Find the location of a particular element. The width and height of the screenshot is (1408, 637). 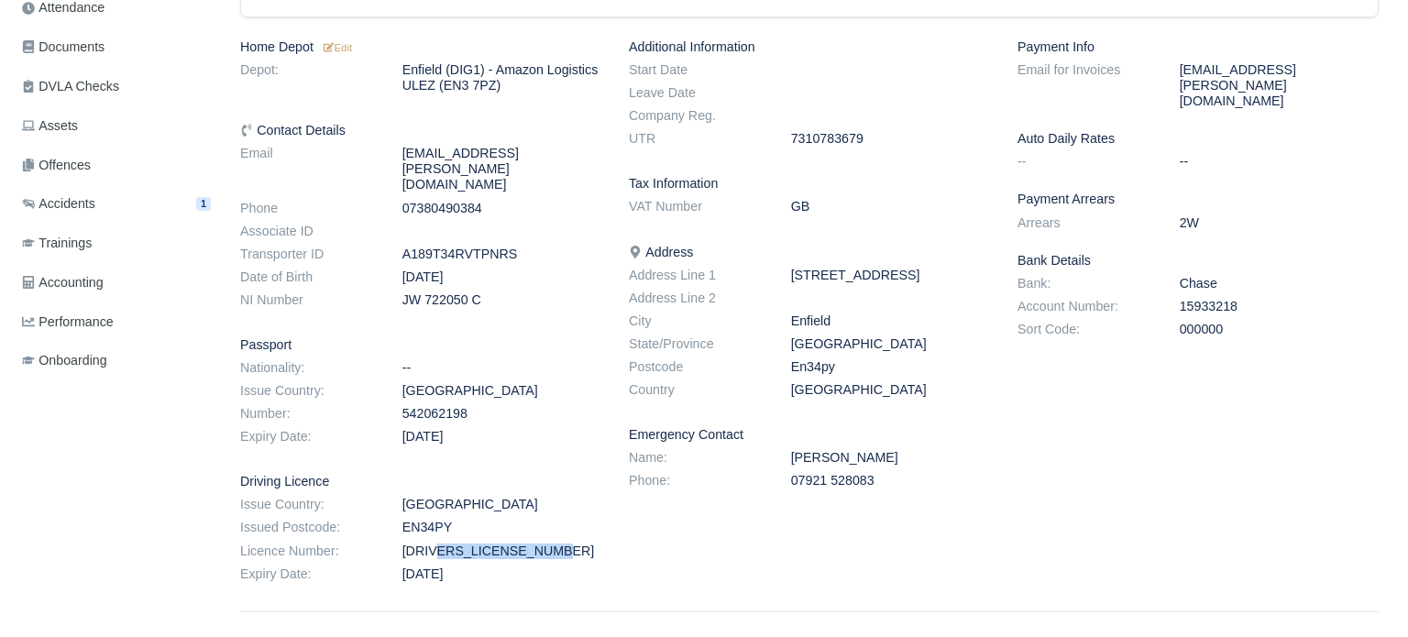

dt: Licence Number: is located at coordinates (307, 551).